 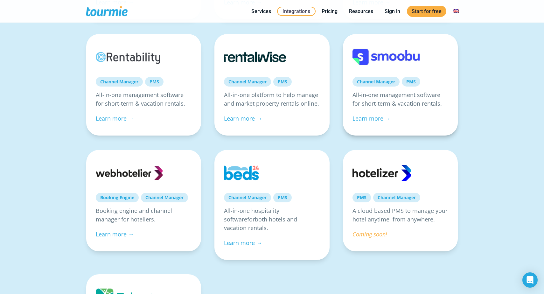 I want to click on a: Start for free, so click(x=427, y=11).